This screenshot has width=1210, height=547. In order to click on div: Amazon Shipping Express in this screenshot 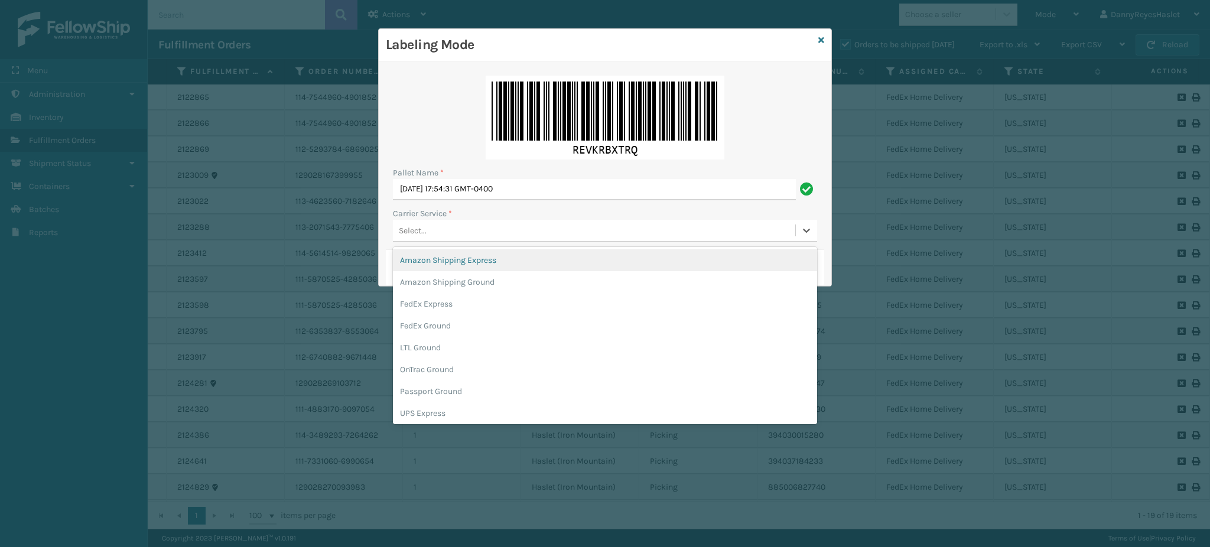, I will do `click(605, 260)`.